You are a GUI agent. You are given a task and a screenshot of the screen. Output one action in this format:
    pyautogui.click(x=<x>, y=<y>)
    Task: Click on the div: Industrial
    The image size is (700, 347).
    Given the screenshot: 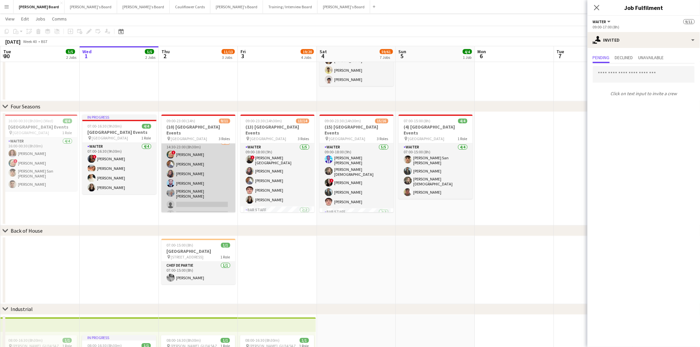 What is the action you would take?
    pyautogui.click(x=22, y=310)
    